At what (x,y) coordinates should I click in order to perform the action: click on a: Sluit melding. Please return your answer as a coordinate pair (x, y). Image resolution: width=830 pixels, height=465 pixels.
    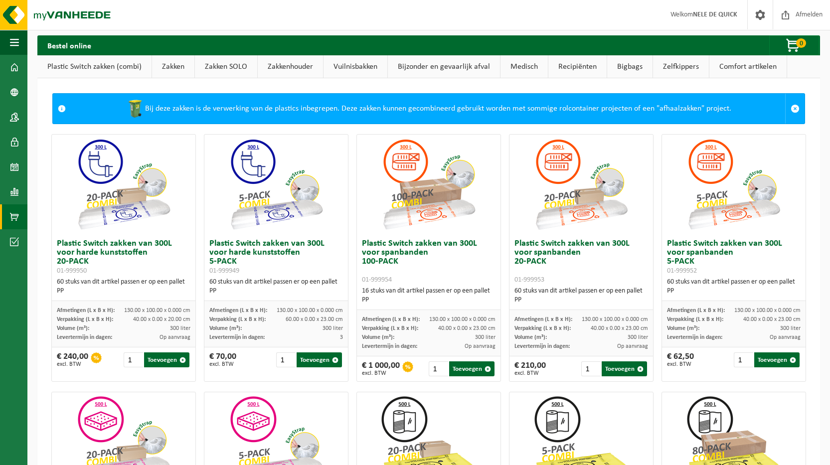
    Looking at the image, I should click on (794, 109).